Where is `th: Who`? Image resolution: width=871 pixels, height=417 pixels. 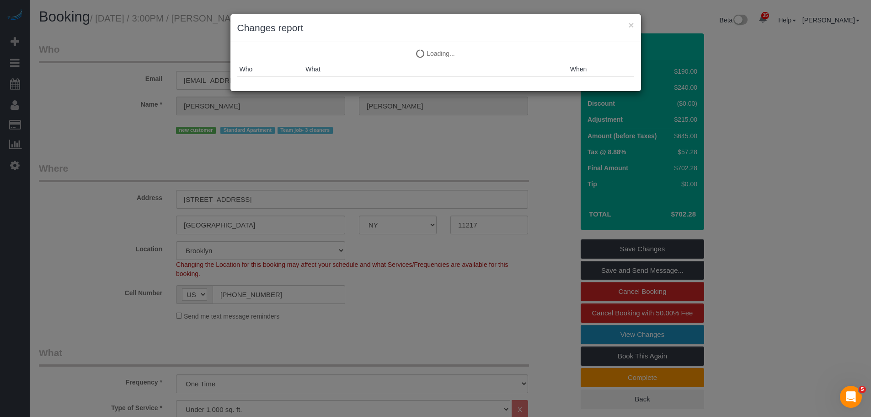
th: Who is located at coordinates (270, 69).